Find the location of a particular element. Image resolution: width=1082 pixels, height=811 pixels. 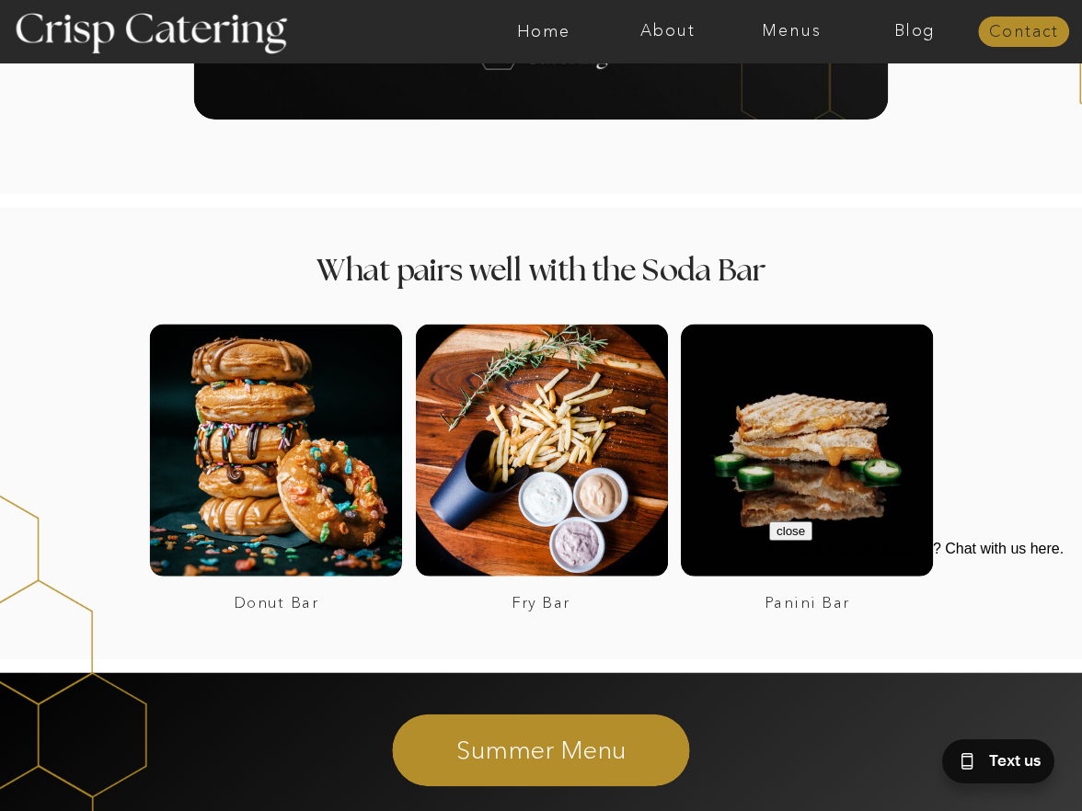

a: About is located at coordinates (668, 32).